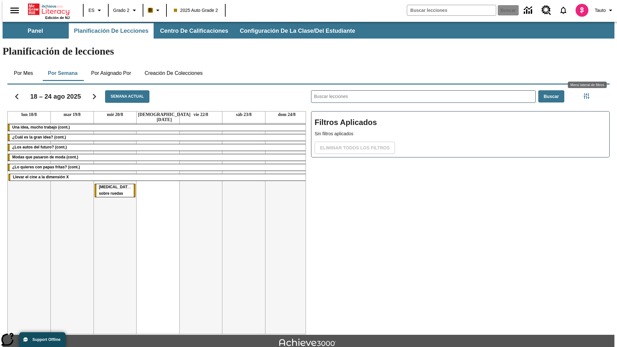 The height and width of the screenshot is (347, 617). What do you see at coordinates (582, 10) in the screenshot?
I see `img: avatar image` at bounding box center [582, 10].